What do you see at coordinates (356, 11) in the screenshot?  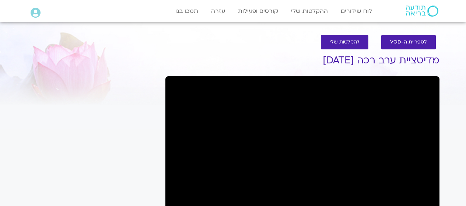 I see `a: לוח שידורים` at bounding box center [356, 11].